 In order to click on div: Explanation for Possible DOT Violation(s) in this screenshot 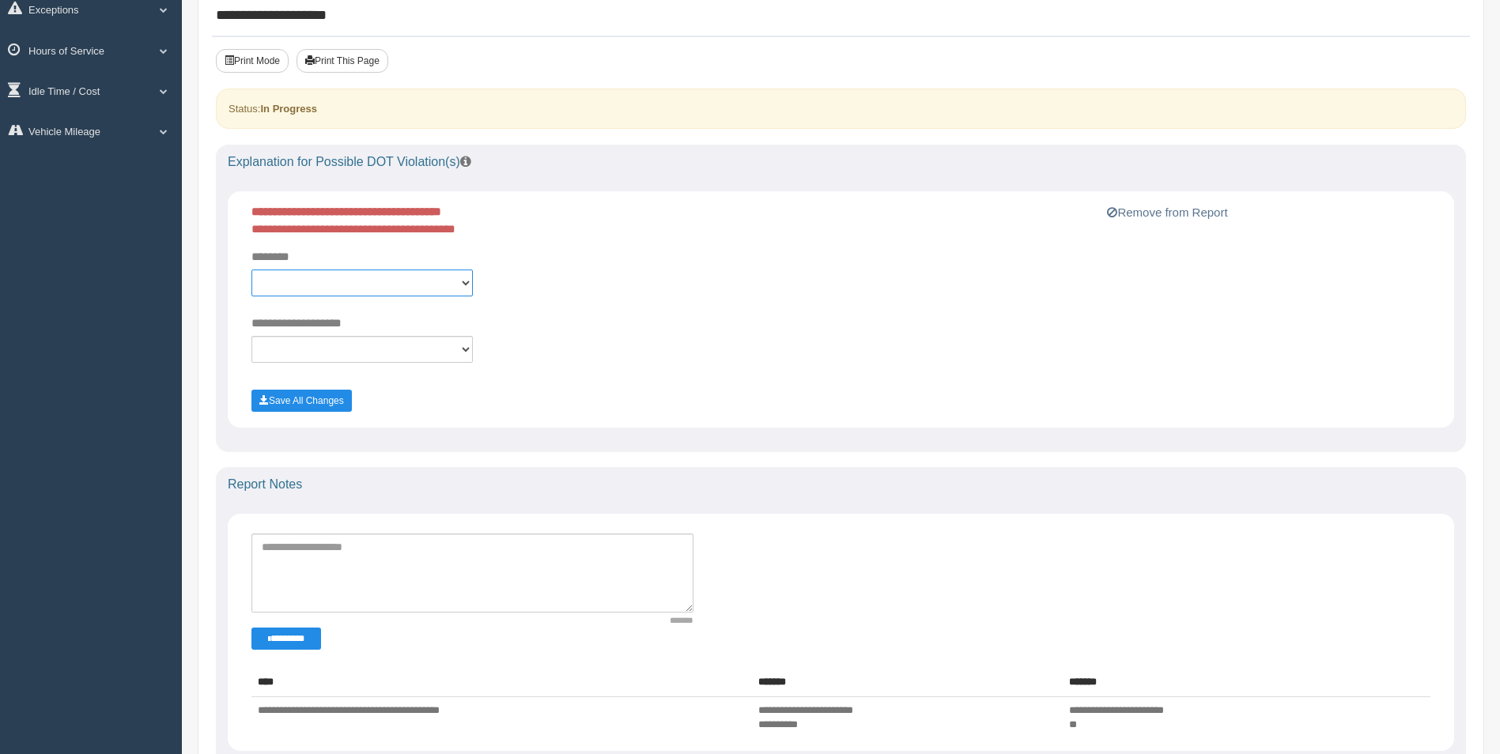, I will do `click(840, 162)`.